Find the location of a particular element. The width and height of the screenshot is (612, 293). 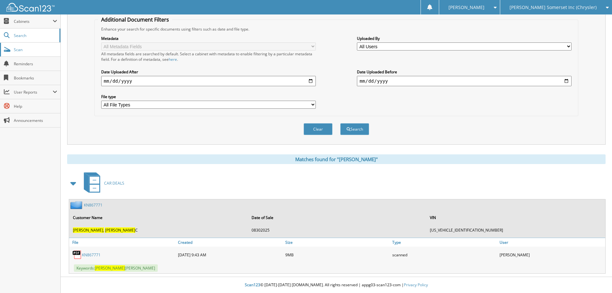

a: CAR DEALS is located at coordinates (102, 183).